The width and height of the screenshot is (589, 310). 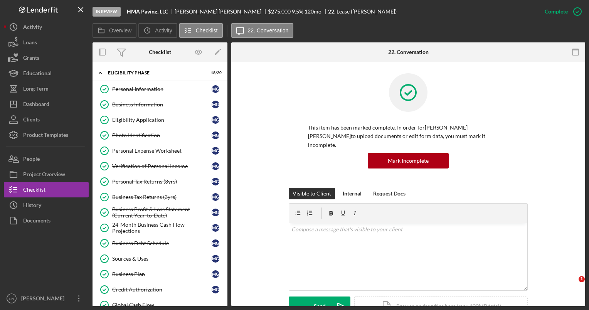 I want to click on button: Grants, so click(x=46, y=58).